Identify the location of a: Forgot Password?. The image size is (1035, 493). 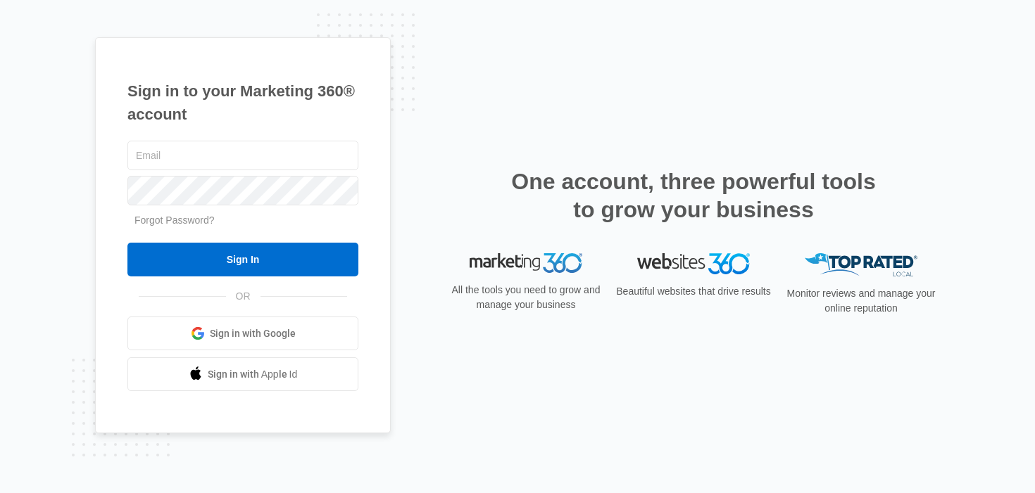
(175, 220).